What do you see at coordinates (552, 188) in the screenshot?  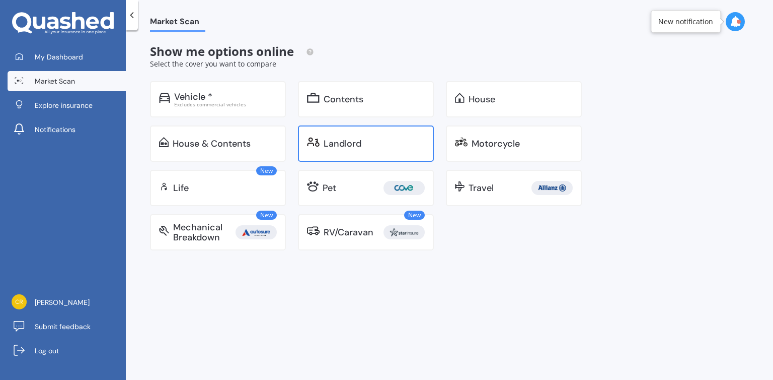 I see `img: Allianz.webp` at bounding box center [552, 188].